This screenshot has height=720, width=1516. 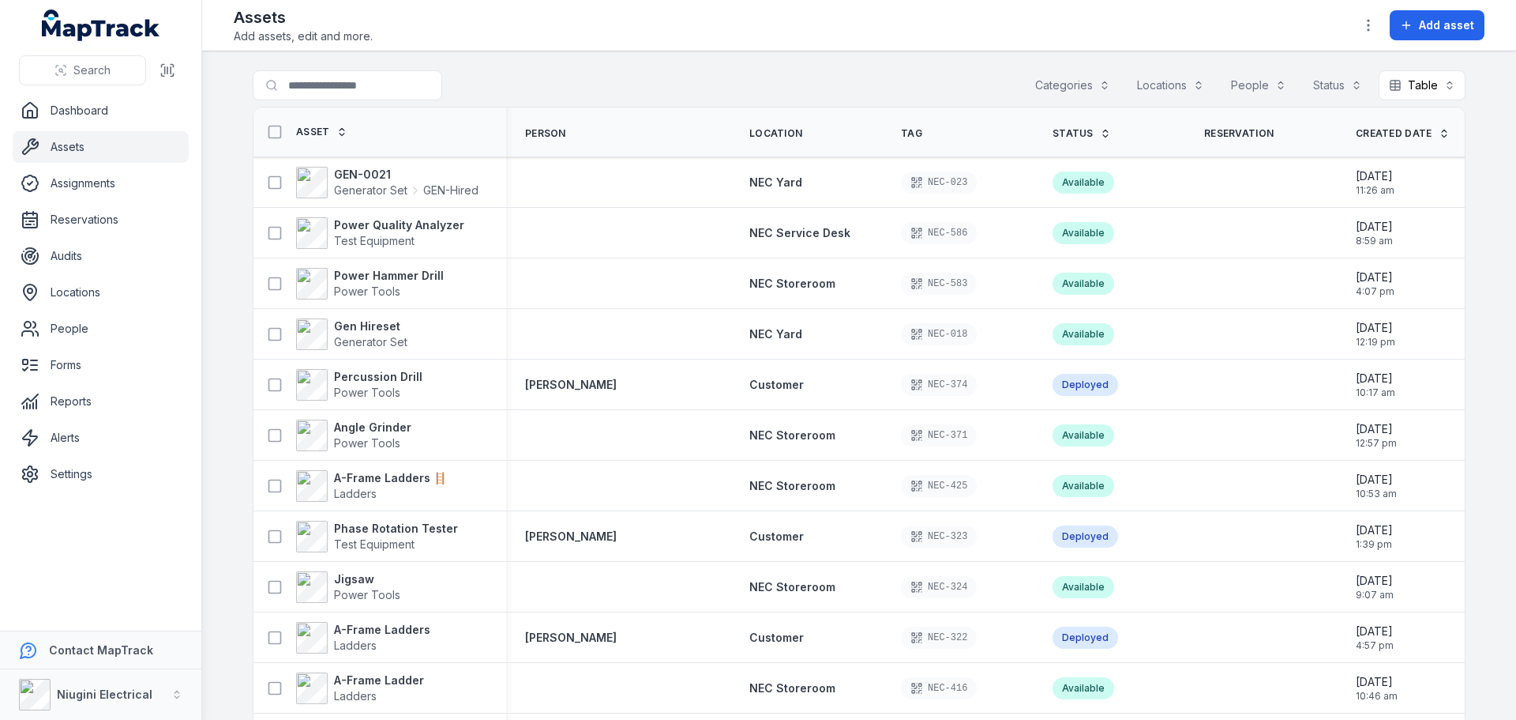 What do you see at coordinates (939, 688) in the screenshot?
I see `div: NEC-416` at bounding box center [939, 688].